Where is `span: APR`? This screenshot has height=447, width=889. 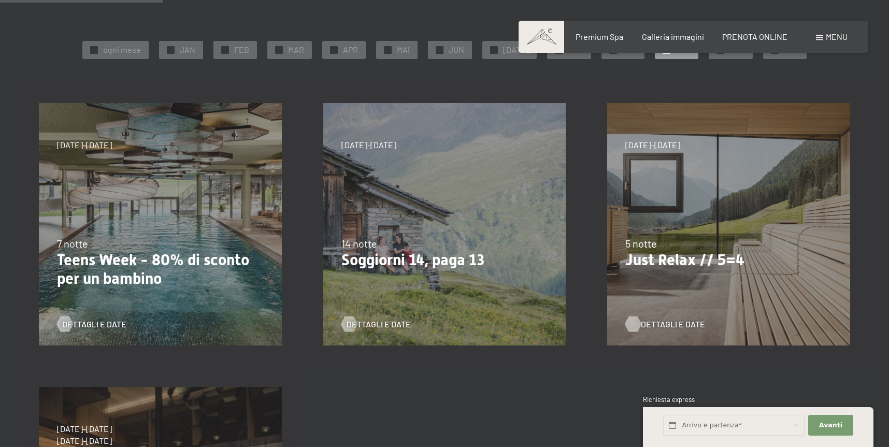 span: APR is located at coordinates (350, 50).